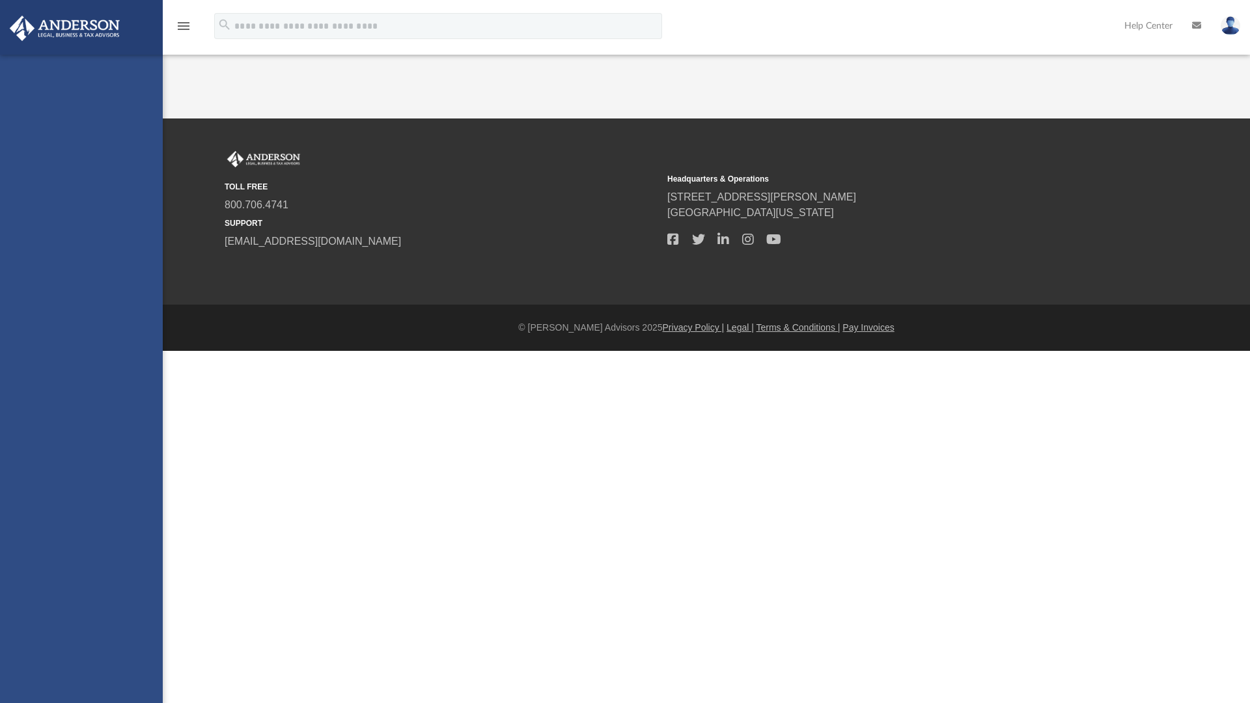 The width and height of the screenshot is (1250, 703). Describe the element at coordinates (256, 204) in the screenshot. I see `a: 800.706.4741` at that location.